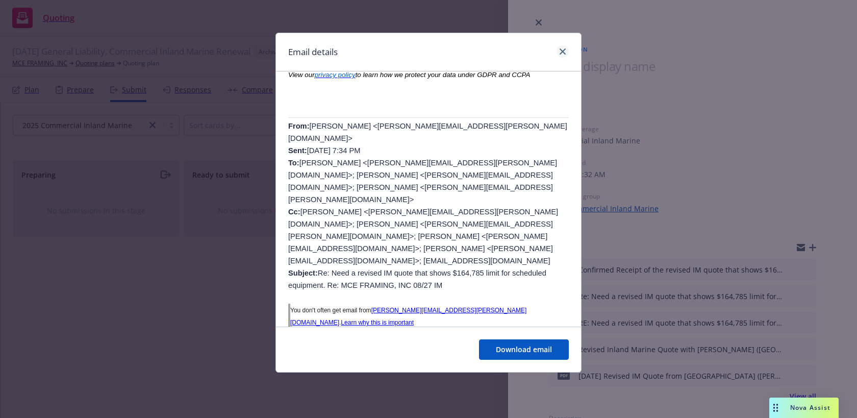 The width and height of the screenshot is (857, 418). Describe the element at coordinates (804, 407) in the screenshot. I see `button: Nova Assist` at that location.